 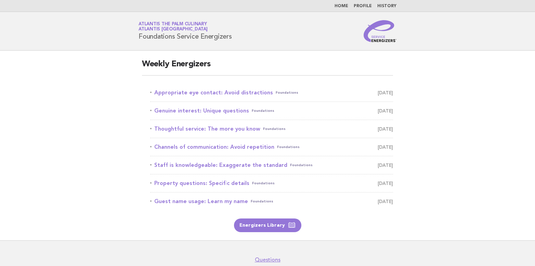 What do you see at coordinates (342, 6) in the screenshot?
I see `a: Home` at bounding box center [342, 6].